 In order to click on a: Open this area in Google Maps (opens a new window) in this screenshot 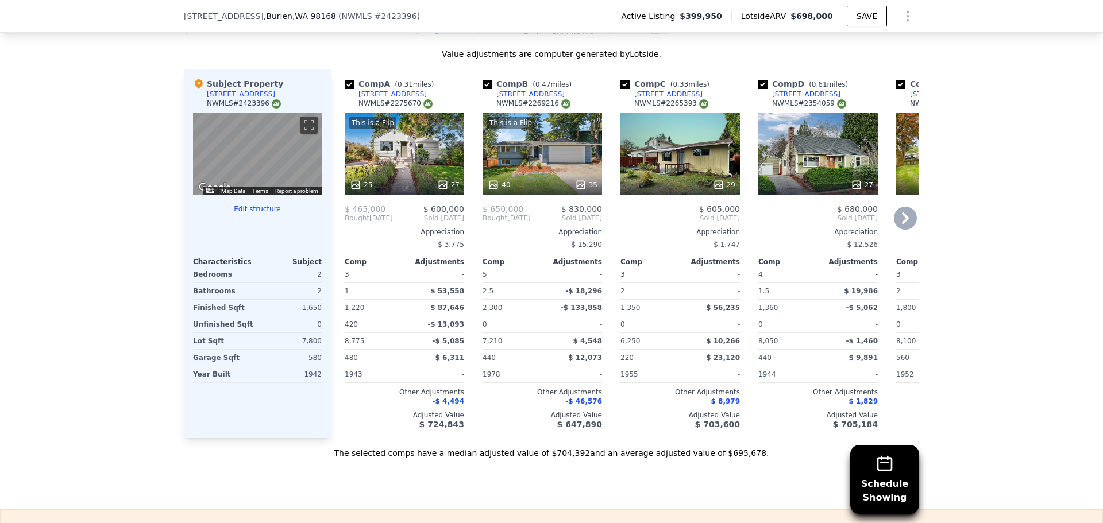, I will do `click(215, 188)`.